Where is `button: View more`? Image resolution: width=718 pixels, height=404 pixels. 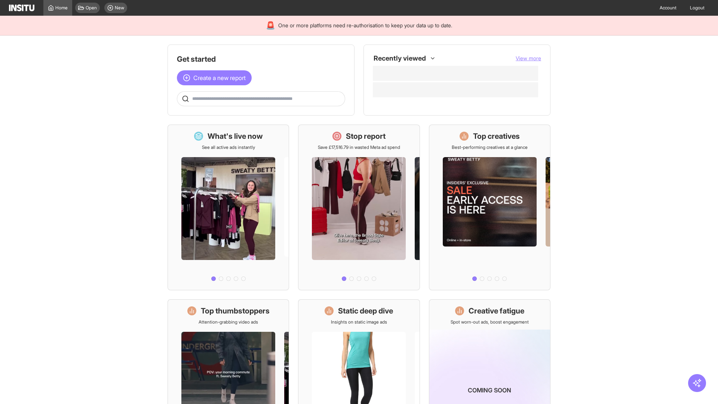 button: View more is located at coordinates (529, 58).